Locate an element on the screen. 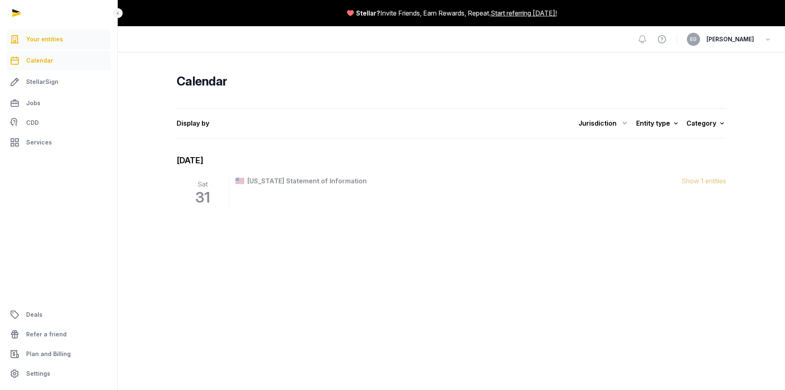 This screenshot has width=785, height=390. a: Deals is located at coordinates (58, 314).